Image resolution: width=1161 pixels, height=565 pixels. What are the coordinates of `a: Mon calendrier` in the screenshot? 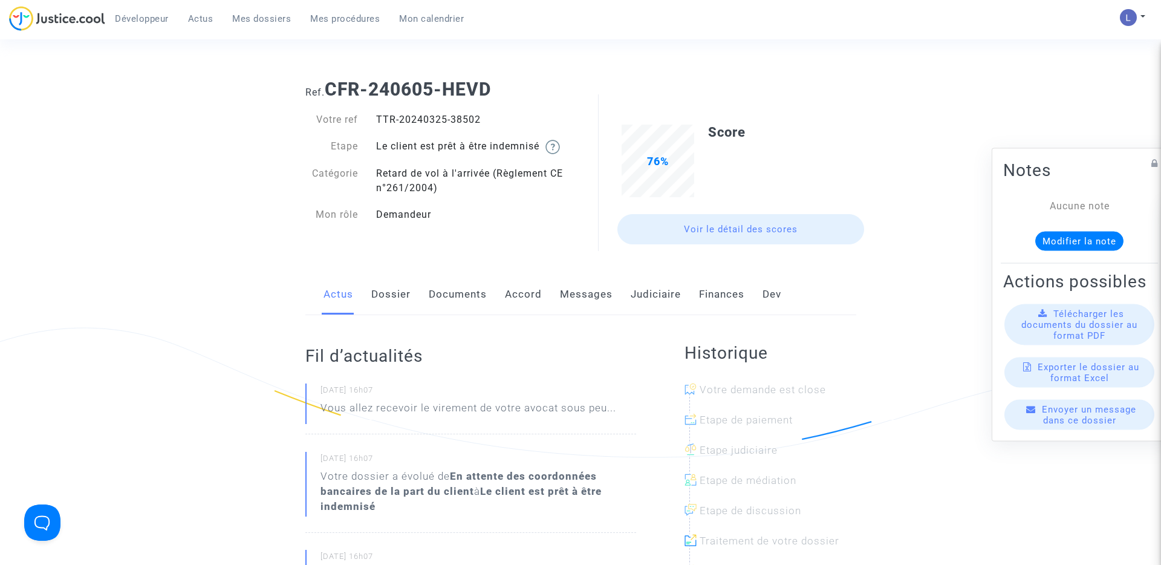 It's located at (431, 19).